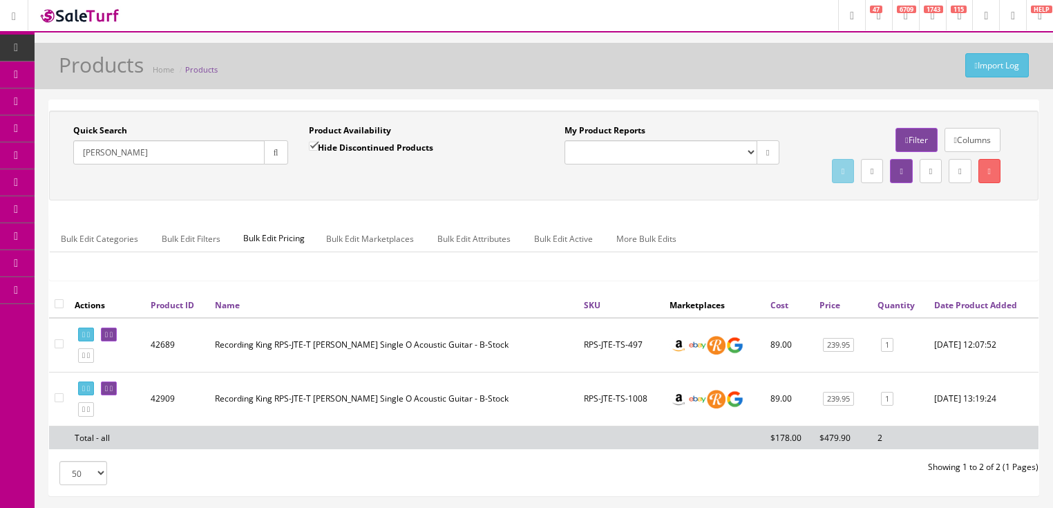 The height and width of the screenshot is (508, 1053). I want to click on input: Hide Discontinued Products, so click(313, 146).